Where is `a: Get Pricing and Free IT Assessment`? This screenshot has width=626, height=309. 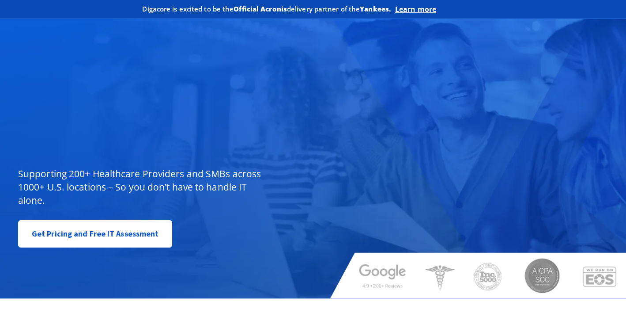
a: Get Pricing and Free IT Assessment is located at coordinates (95, 234).